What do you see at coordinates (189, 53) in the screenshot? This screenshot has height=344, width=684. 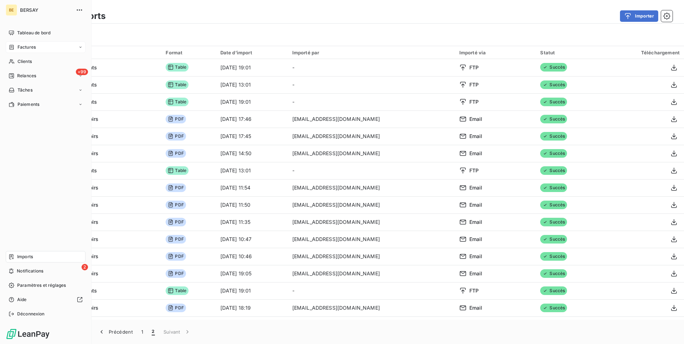 I see `div: Format` at bounding box center [189, 53].